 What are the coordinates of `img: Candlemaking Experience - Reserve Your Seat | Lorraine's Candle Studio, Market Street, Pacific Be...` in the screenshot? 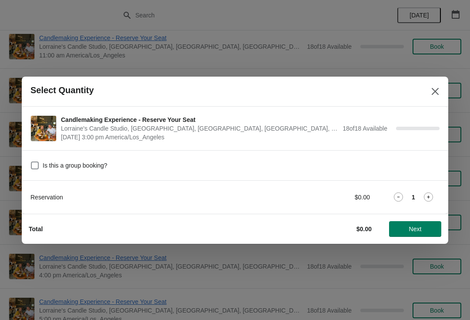 It's located at (44, 128).